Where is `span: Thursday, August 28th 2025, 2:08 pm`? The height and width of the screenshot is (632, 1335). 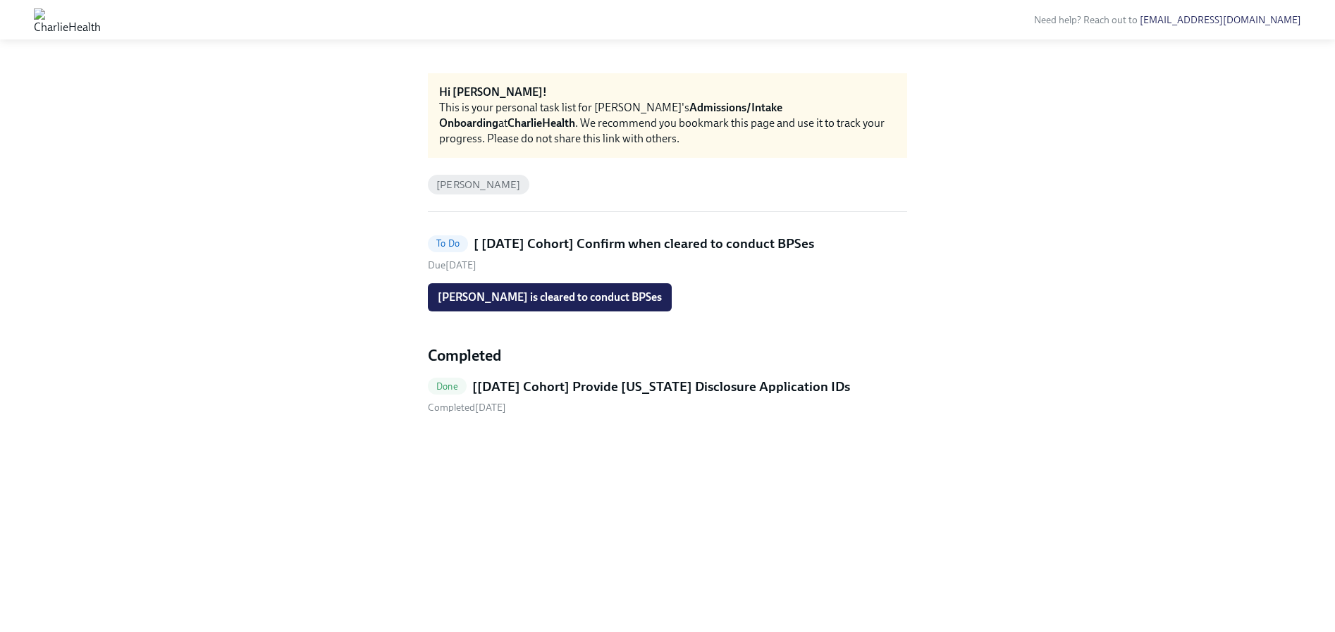 span: Thursday, August 28th 2025, 2:08 pm is located at coordinates (466, 407).